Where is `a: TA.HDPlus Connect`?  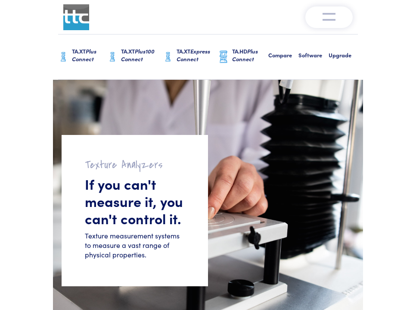 a: TA.HDPlus Connect is located at coordinates (243, 57).